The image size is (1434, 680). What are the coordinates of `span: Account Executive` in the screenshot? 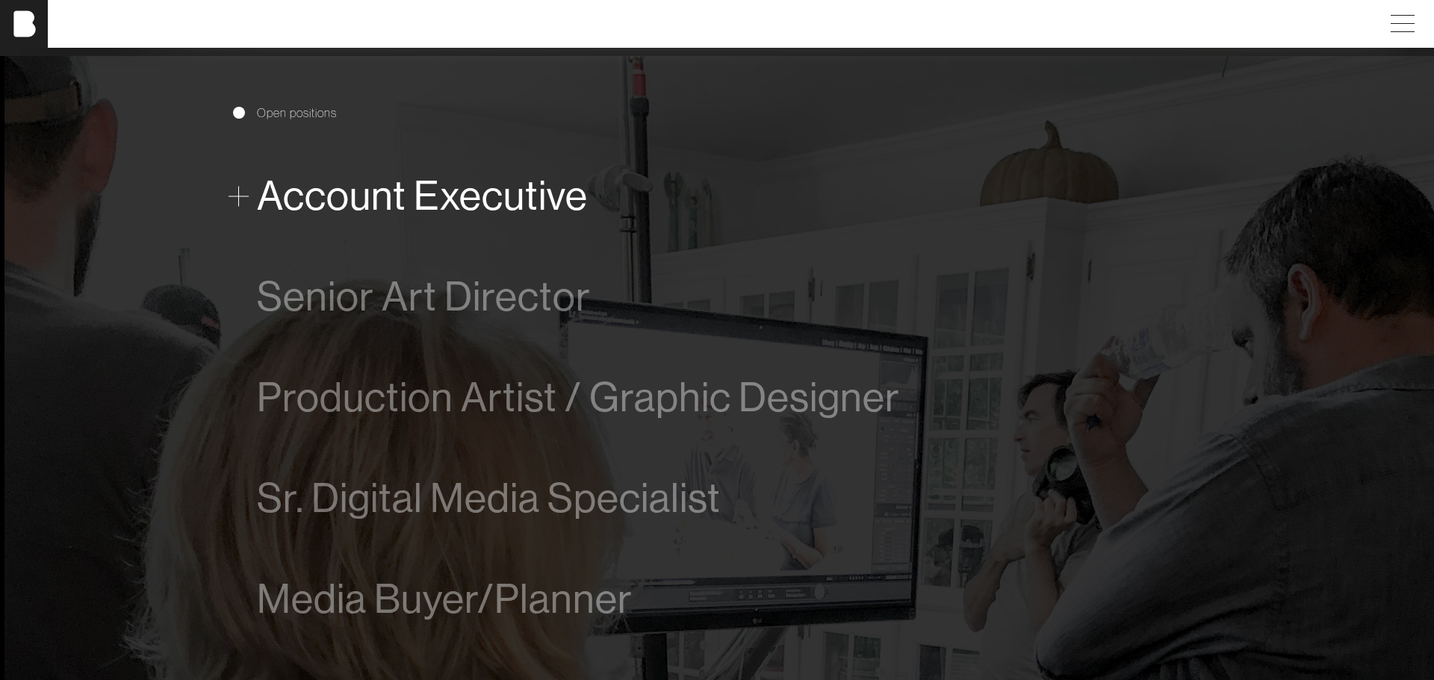 It's located at (422, 196).